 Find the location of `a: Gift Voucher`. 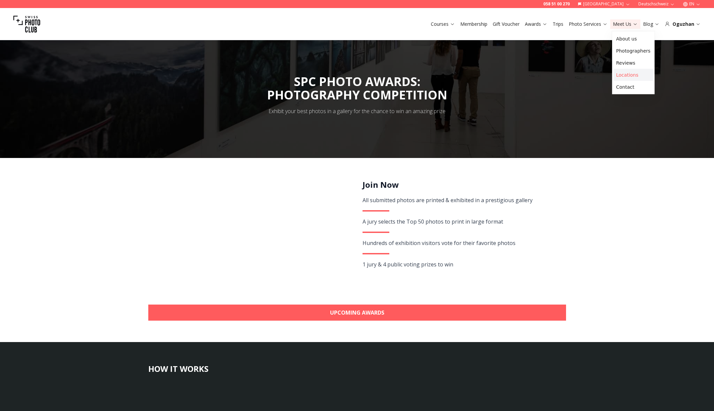

a: Gift Voucher is located at coordinates (506, 24).